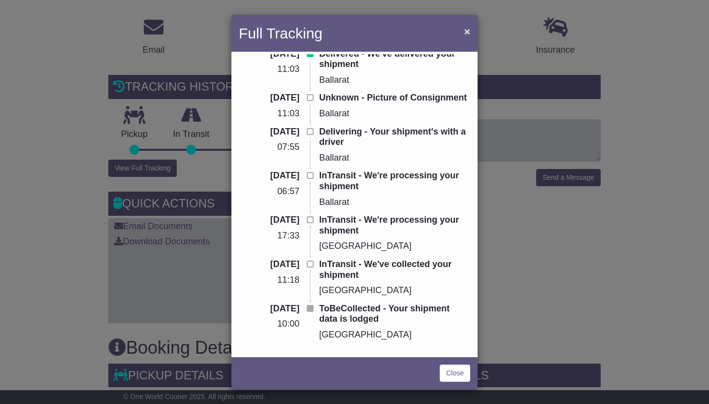  Describe the element at coordinates (395, 59) in the screenshot. I see `p: Delivered - We've delivered your shipment` at that location.